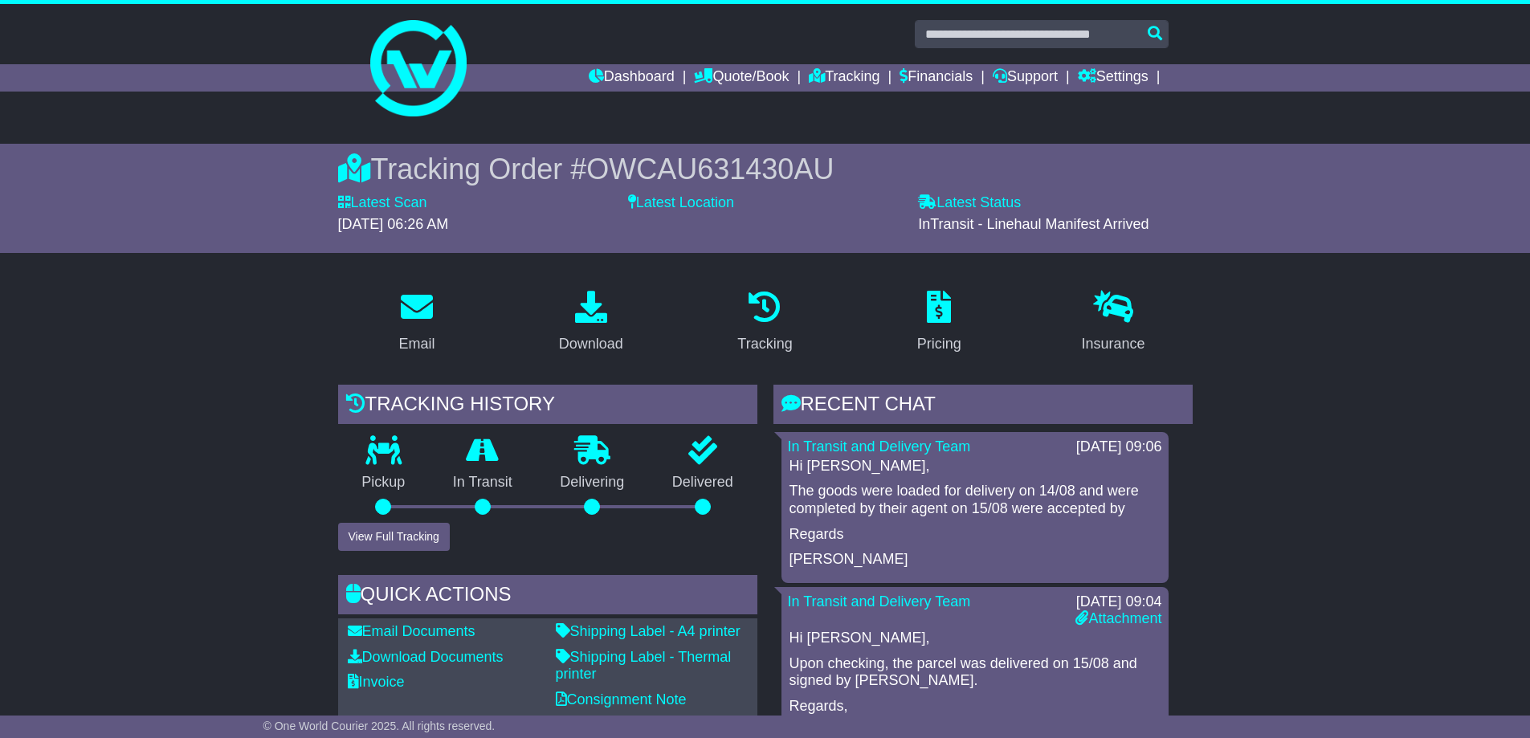  What do you see at coordinates (384, 483) in the screenshot?
I see `p: Pickup` at bounding box center [384, 483].